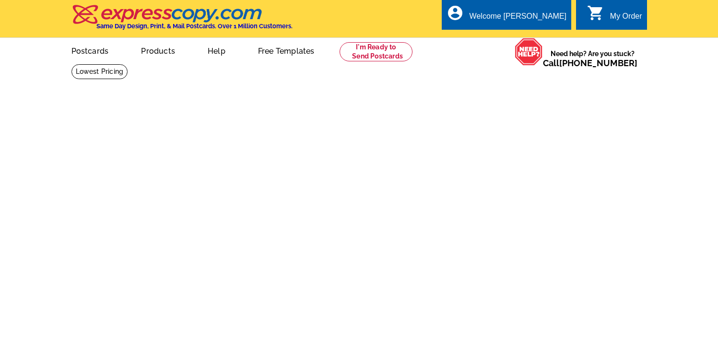 This screenshot has width=718, height=361. What do you see at coordinates (216, 50) in the screenshot?
I see `a: Help` at bounding box center [216, 50].